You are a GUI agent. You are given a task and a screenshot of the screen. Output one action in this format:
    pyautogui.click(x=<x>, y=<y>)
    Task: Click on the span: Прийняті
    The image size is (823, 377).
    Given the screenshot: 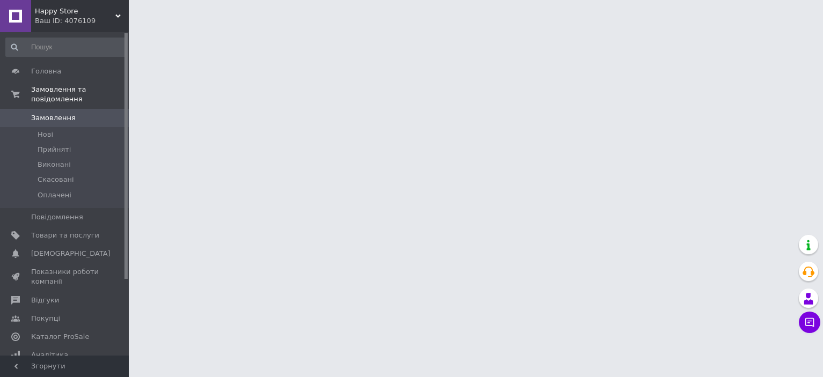 What is the action you would take?
    pyautogui.click(x=54, y=150)
    